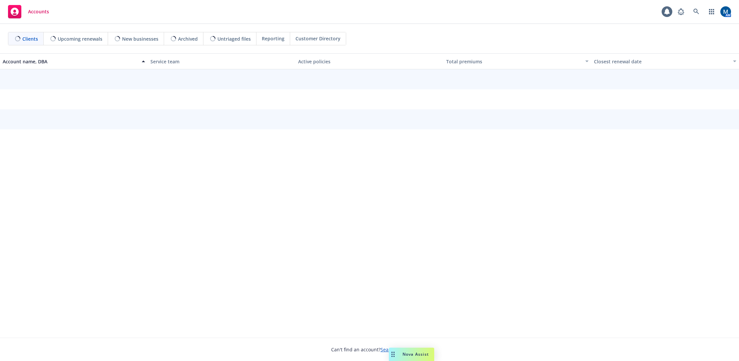 Image resolution: width=739 pixels, height=361 pixels. Describe the element at coordinates (416, 354) in the screenshot. I see `span: Nova Assist` at that location.